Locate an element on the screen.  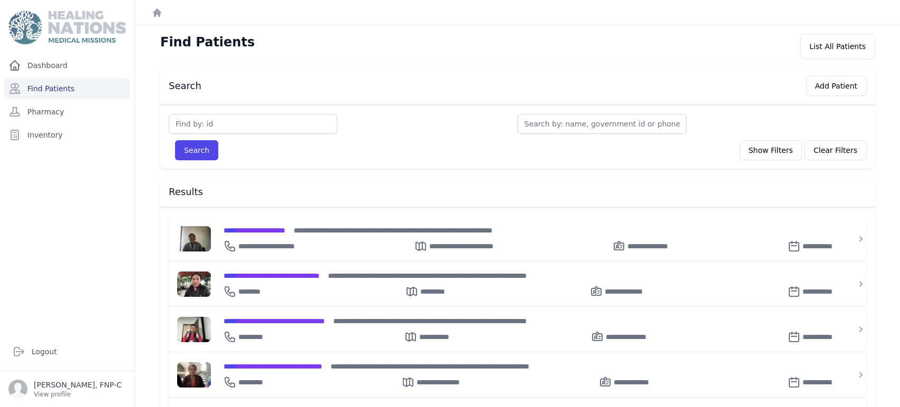
button: Show Filters is located at coordinates (771, 150).